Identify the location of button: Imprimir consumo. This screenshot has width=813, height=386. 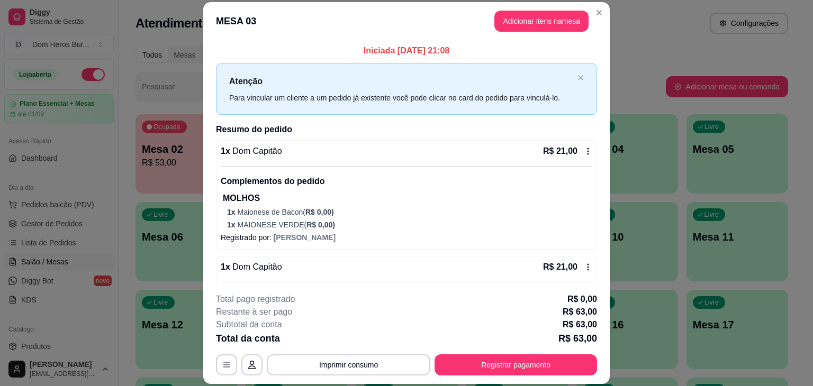
(348, 365).